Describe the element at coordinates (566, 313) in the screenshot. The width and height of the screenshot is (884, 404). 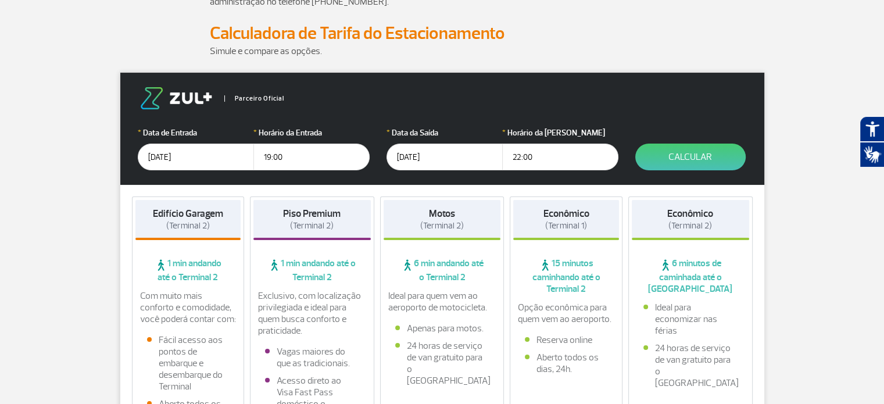
I see `p: Opção econômica para quem vem ao aeroporto.` at that location.